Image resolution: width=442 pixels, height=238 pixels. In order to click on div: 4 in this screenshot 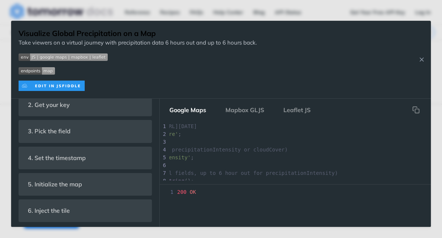, I will do `click(163, 150)`.